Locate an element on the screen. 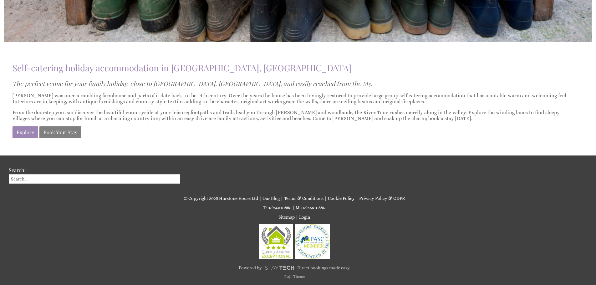 Image resolution: width=596 pixels, height=285 pixels. p: From the doorstep you can discover the beautiful countryside at your leisure; footpaths and trail... is located at coordinates (294, 115).